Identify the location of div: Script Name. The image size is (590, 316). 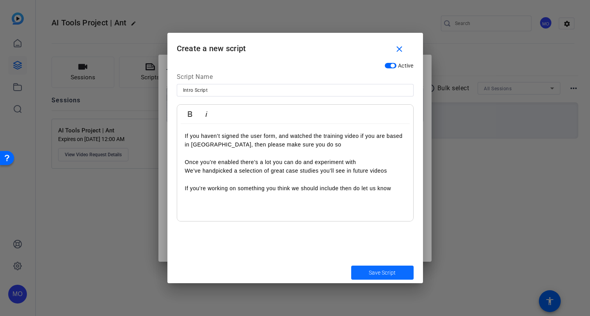
(295, 78).